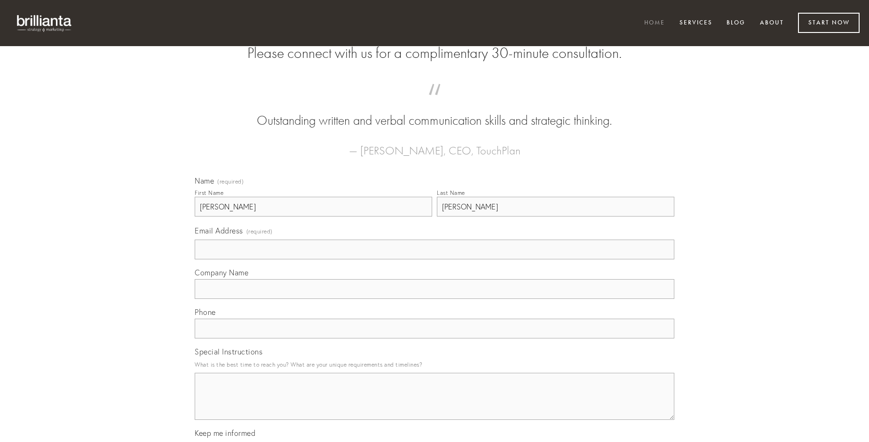  I want to click on span: Company Name, so click(222, 272).